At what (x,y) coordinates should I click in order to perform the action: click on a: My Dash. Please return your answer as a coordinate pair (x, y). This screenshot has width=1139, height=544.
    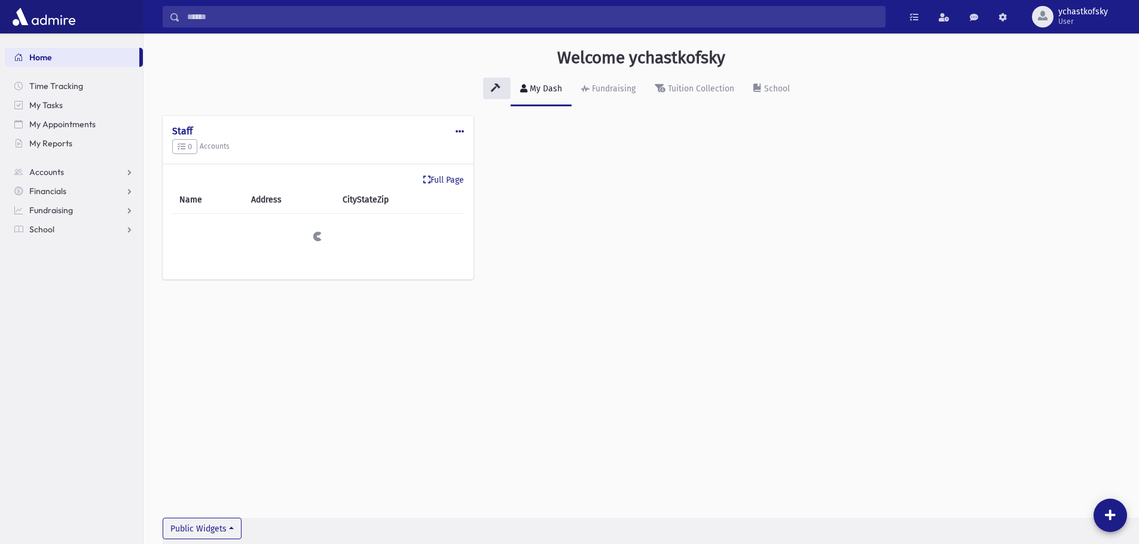
    Looking at the image, I should click on (541, 90).